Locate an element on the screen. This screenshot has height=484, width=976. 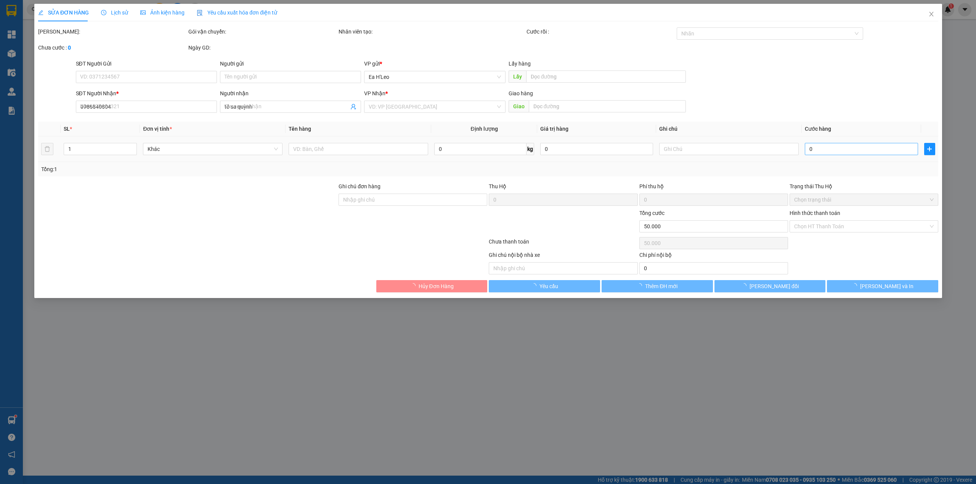
div: Cước rồi : is located at coordinates (601, 32).